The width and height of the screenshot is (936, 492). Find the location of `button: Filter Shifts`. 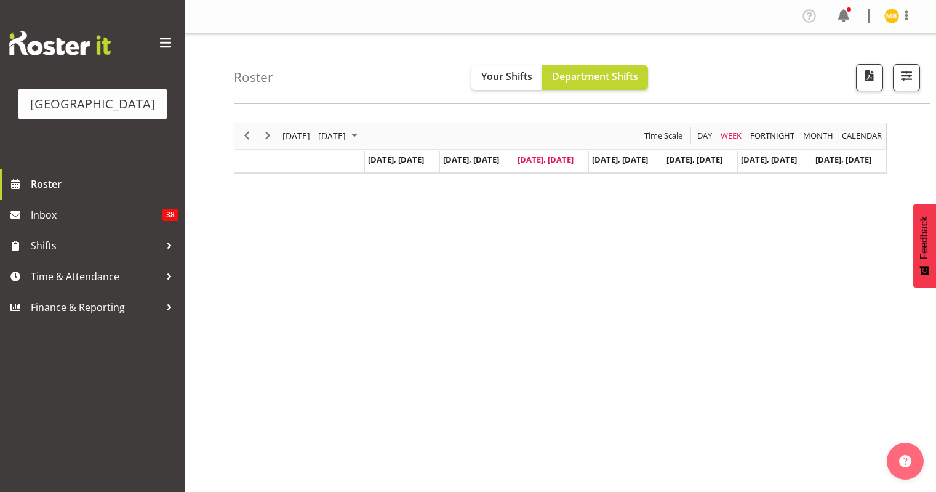

button: Filter Shifts is located at coordinates (906, 78).